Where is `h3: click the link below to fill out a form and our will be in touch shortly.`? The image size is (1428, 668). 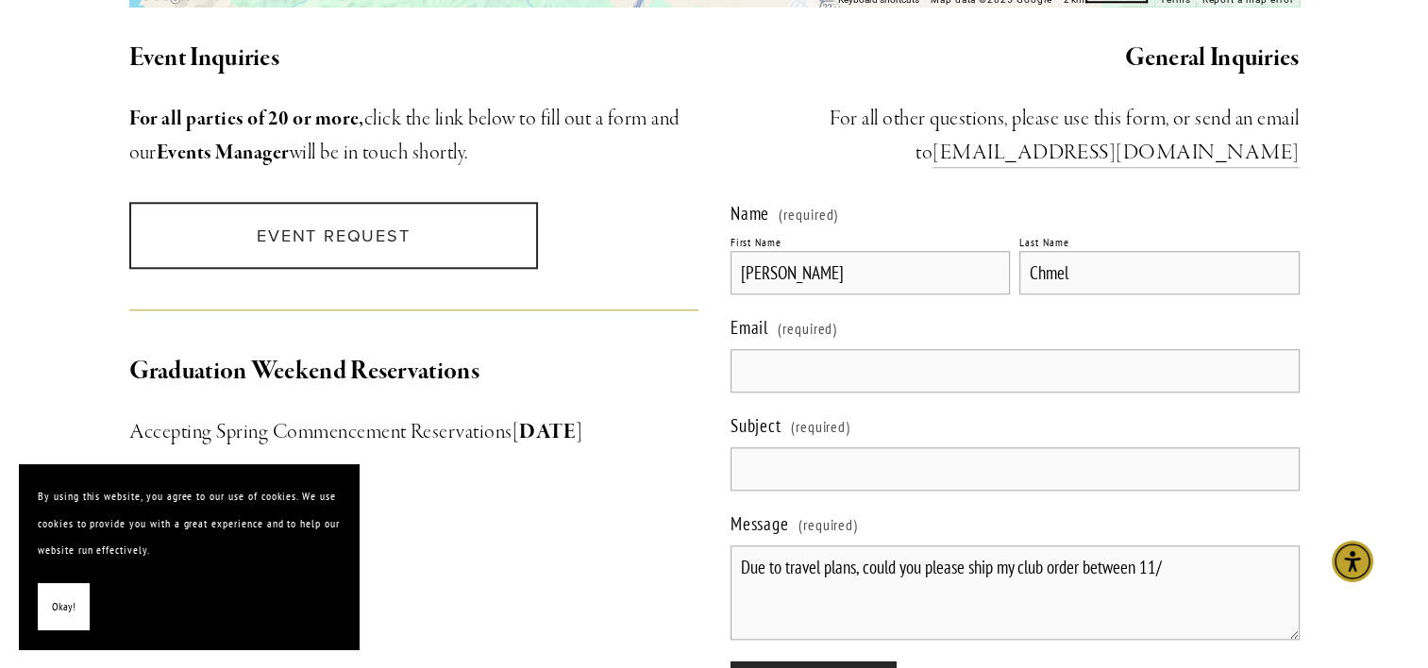 h3: click the link below to fill out a form and our will be in touch shortly. is located at coordinates (413, 136).